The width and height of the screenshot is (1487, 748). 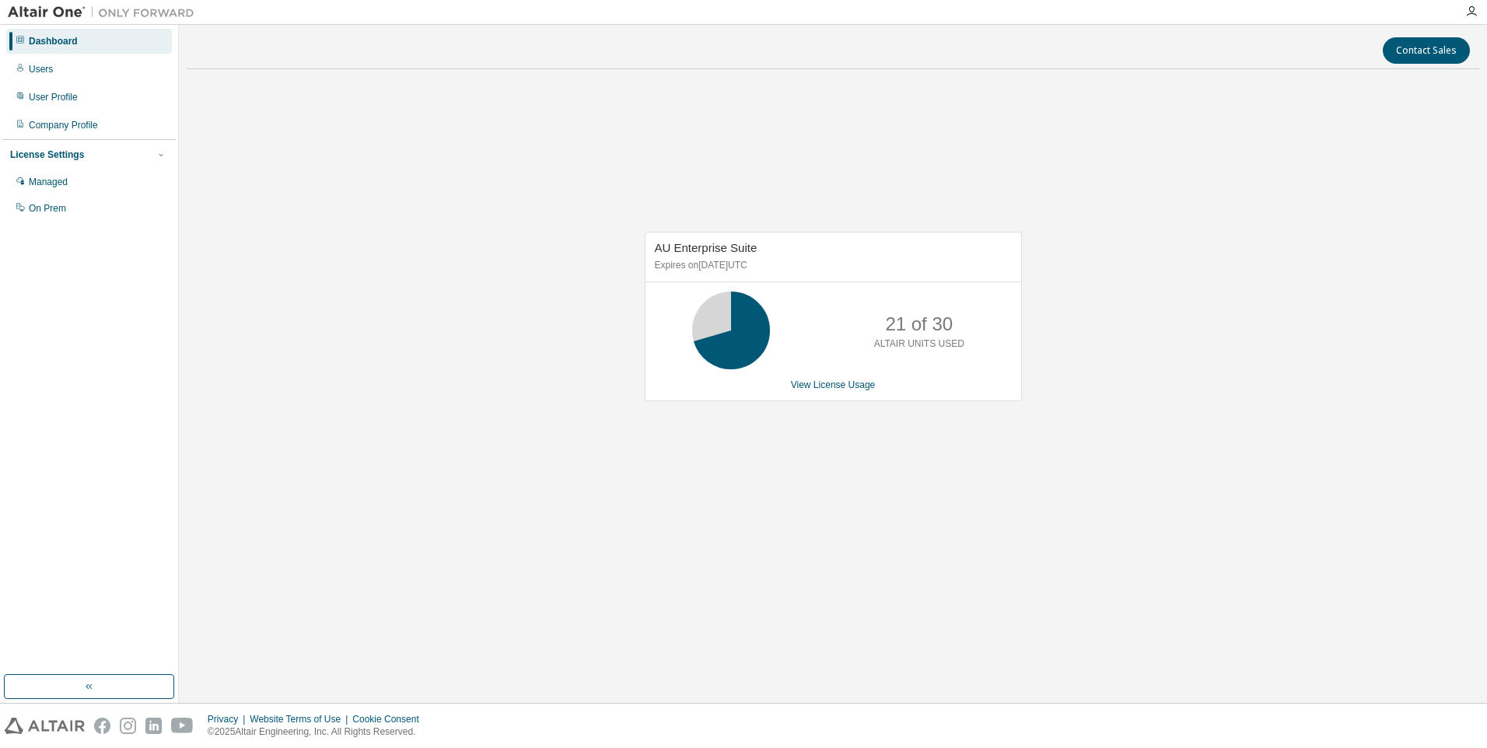 I want to click on img: instagram.svg, so click(x=128, y=725).